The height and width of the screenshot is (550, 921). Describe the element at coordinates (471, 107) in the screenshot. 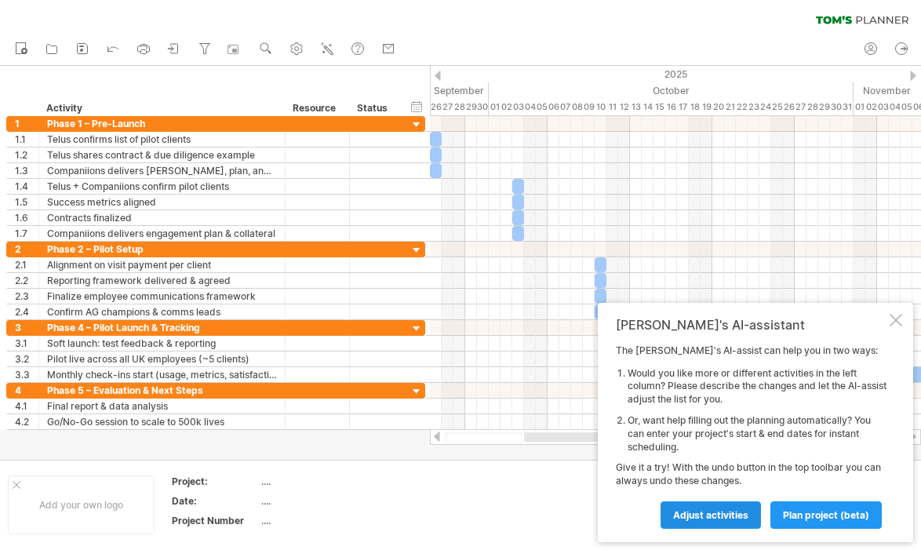

I see `div: Monday, 29 September 2025` at that location.